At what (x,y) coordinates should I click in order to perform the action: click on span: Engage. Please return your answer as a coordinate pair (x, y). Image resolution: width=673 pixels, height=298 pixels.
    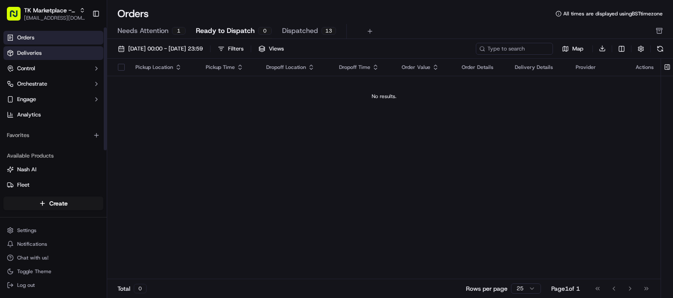
    Looking at the image, I should click on (27, 99).